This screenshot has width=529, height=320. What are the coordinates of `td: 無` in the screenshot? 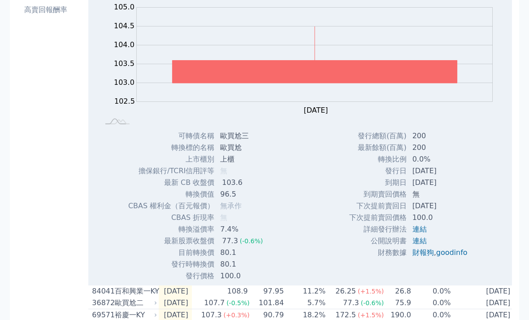 It's located at (441, 194).